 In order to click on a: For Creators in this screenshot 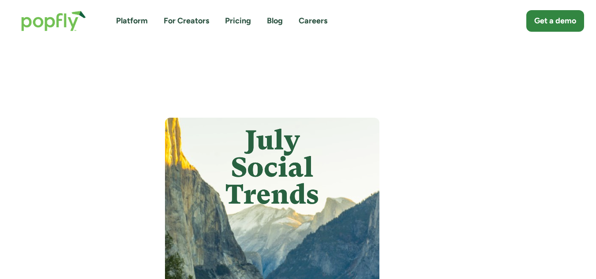, I will do `click(186, 21)`.